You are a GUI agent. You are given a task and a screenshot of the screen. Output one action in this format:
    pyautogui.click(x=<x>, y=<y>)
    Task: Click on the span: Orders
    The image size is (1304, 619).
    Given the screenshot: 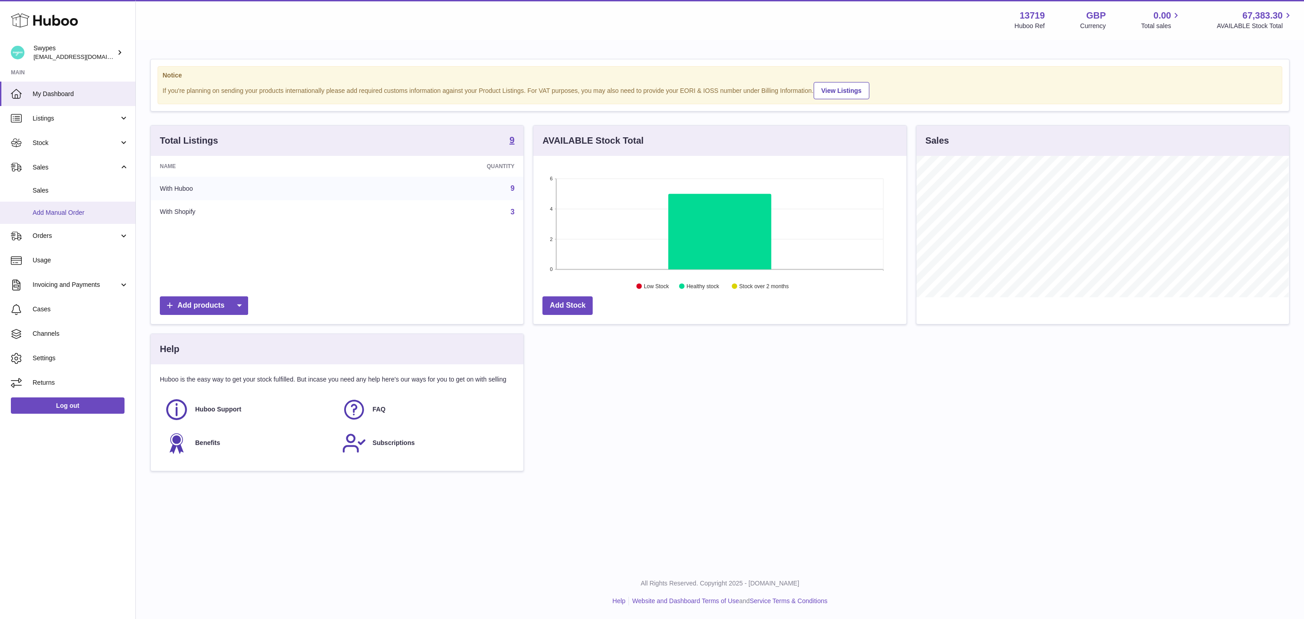 What is the action you would take?
    pyautogui.click(x=76, y=235)
    